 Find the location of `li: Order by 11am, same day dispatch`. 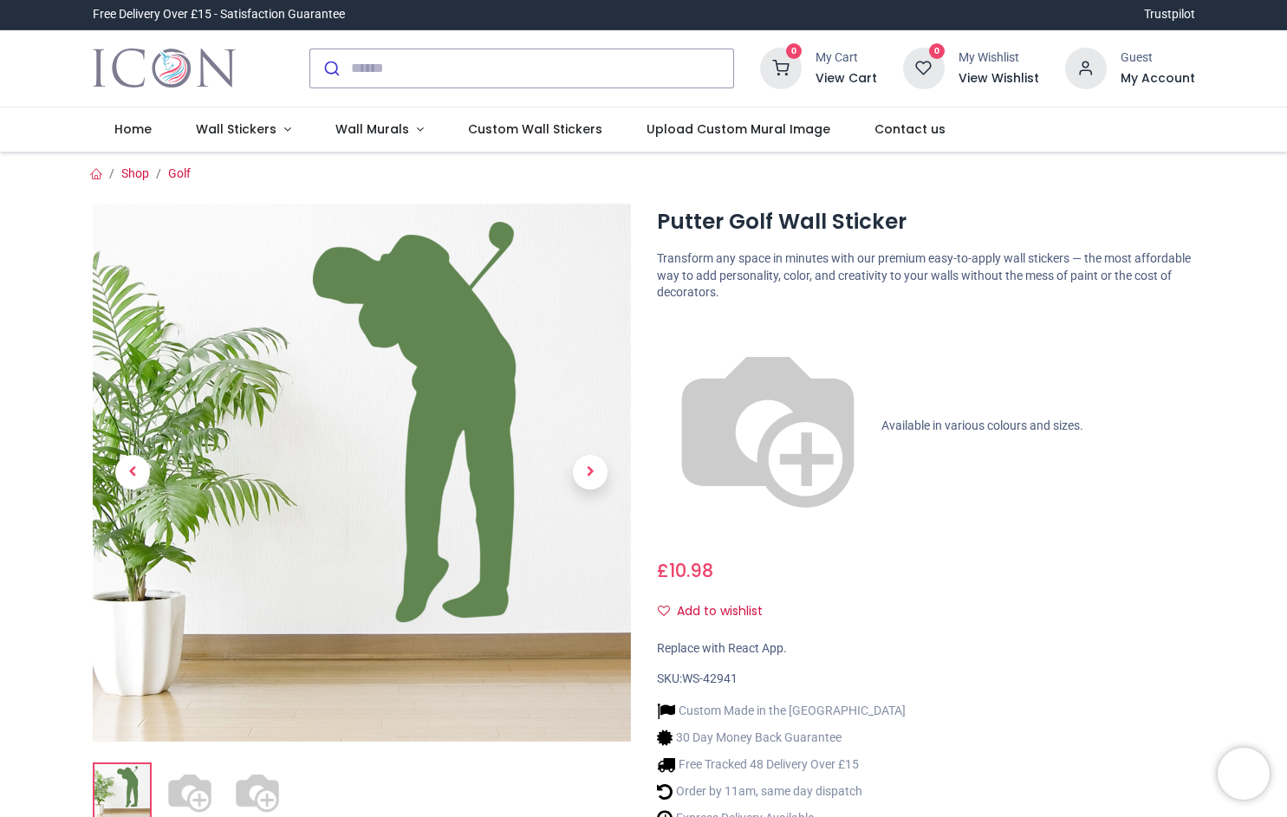

li: Order by 11am, same day dispatch is located at coordinates (781, 791).